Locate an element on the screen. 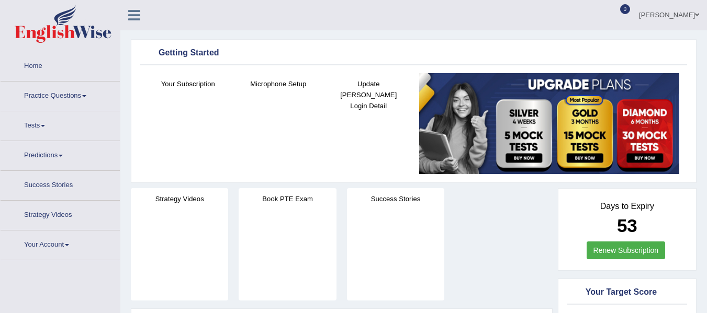 The image size is (707, 313). img: small5.jpg is located at coordinates (549, 123).